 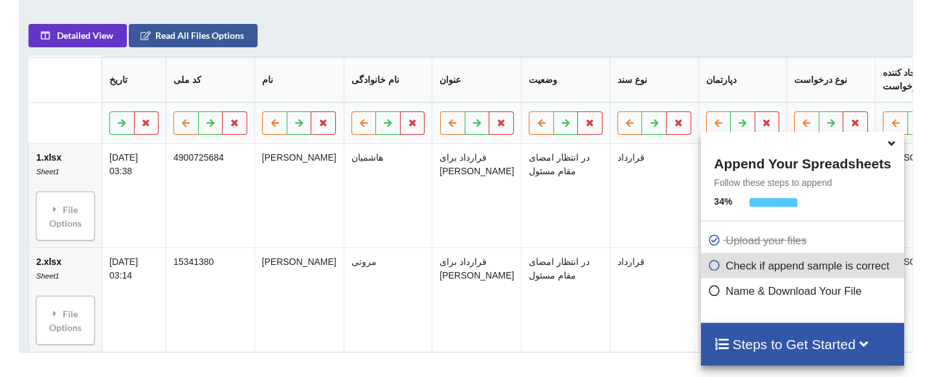 What do you see at coordinates (654, 80) in the screenshot?
I see `th: نوع سند` at bounding box center [654, 80].